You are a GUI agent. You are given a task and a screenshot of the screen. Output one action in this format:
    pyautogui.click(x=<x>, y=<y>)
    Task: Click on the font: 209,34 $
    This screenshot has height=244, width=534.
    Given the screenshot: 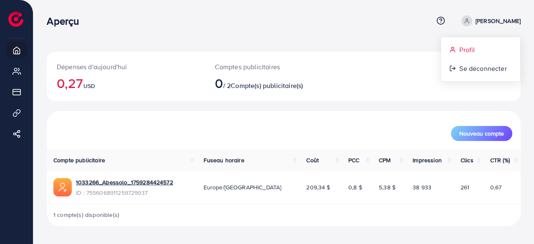 What is the action you would take?
    pyautogui.click(x=318, y=187)
    